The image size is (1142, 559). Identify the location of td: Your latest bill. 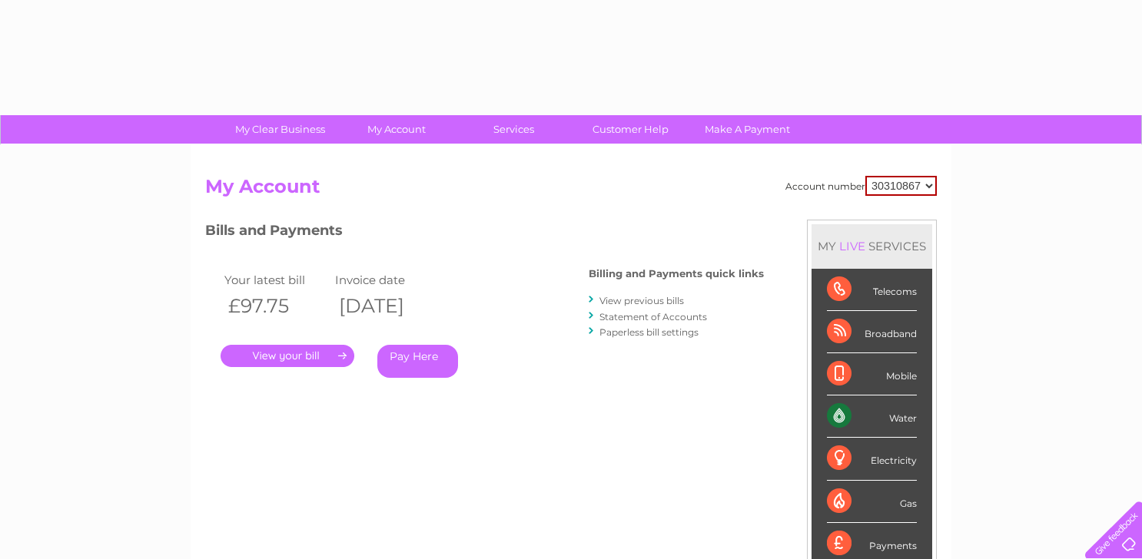
(276, 280).